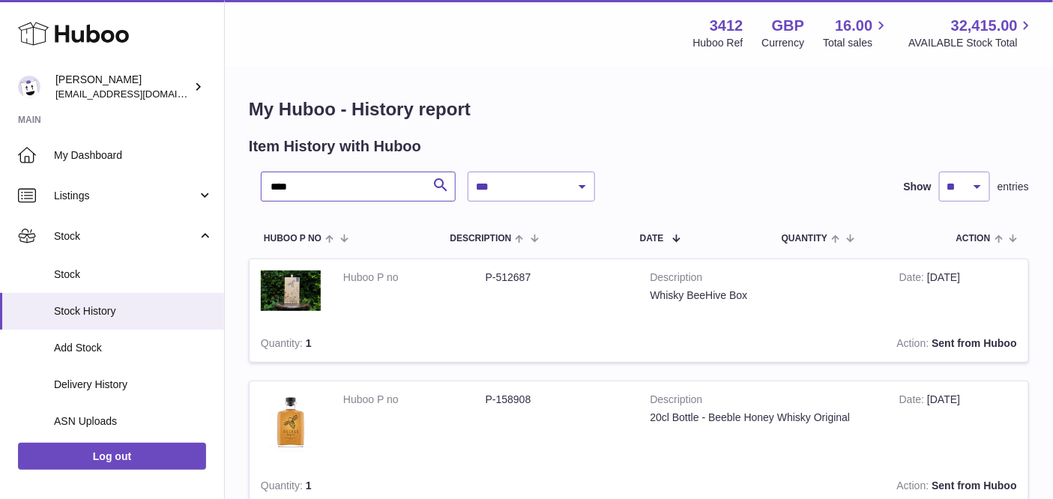 The image size is (1053, 499). Describe the element at coordinates (971, 33) in the screenshot. I see `a: 32,415.00 AVAILABLE Stock Total` at that location.